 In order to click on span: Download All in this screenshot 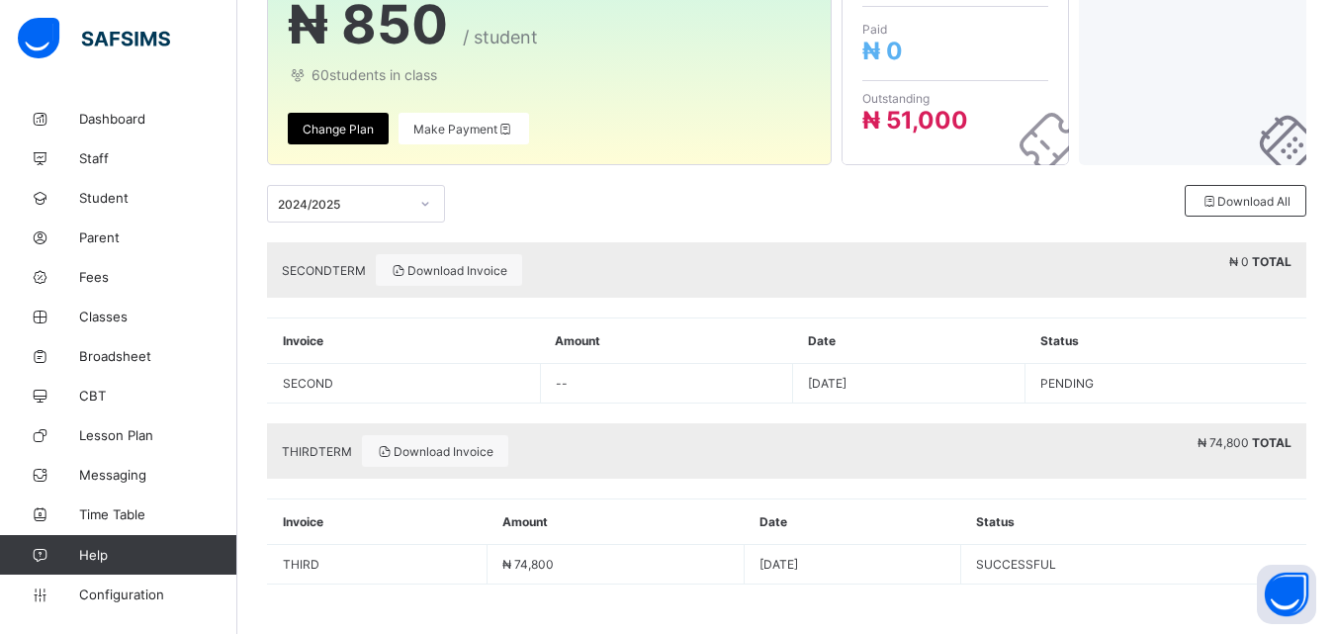, I will do `click(1245, 201)`.